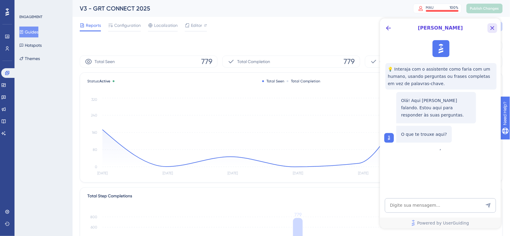  What do you see at coordinates (273, 81) in the screenshot?
I see `div: Total Seen` at bounding box center [273, 81].